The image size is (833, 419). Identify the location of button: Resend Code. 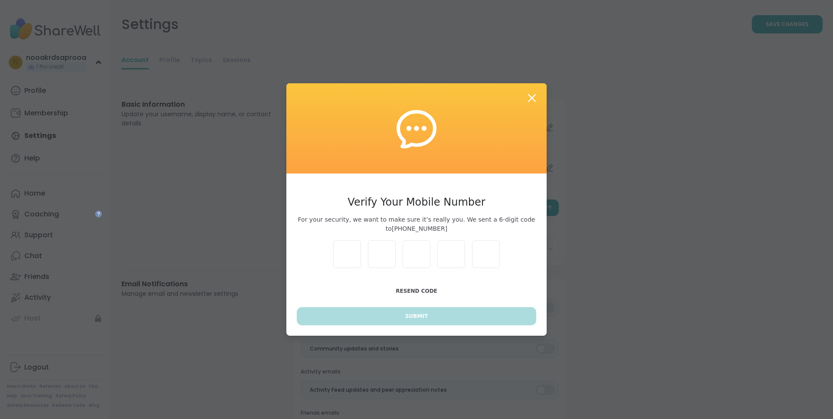
(417, 291).